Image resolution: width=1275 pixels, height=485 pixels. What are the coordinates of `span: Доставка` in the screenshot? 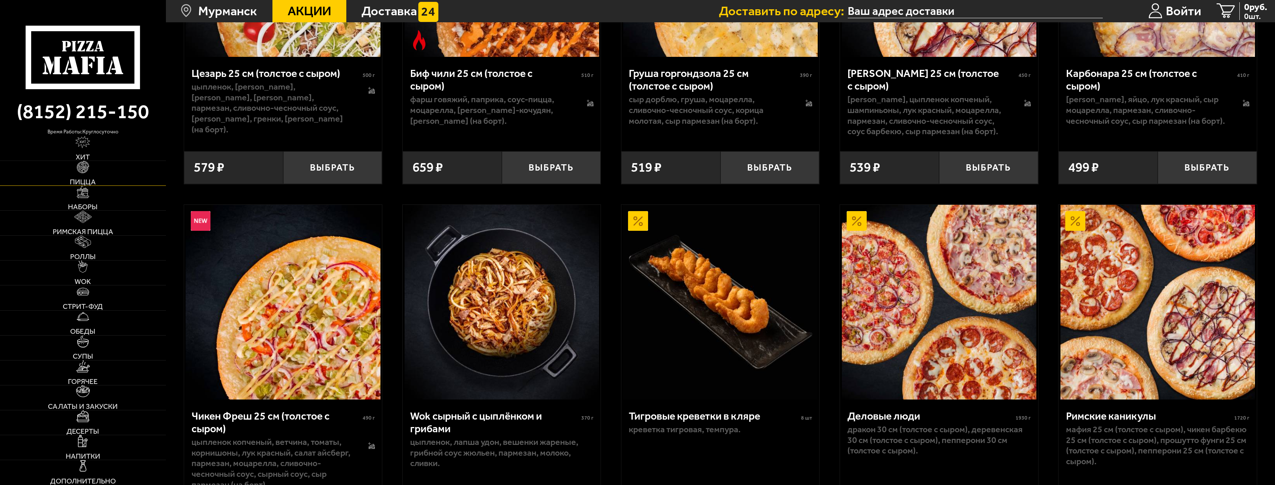 It's located at (389, 11).